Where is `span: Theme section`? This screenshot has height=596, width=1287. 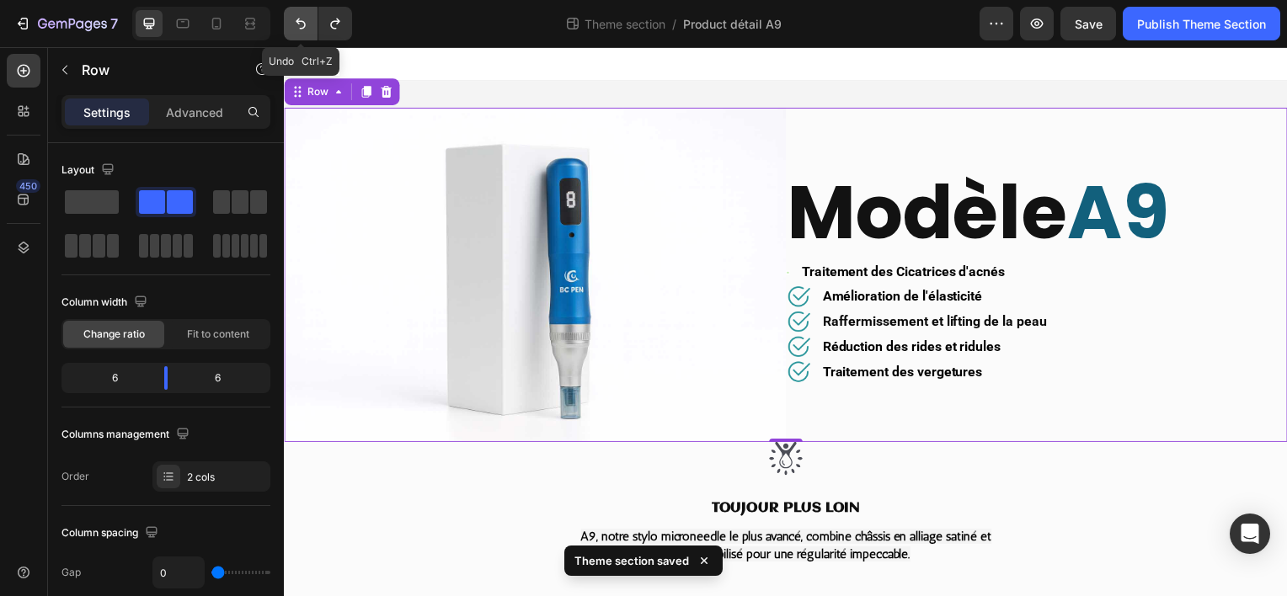
span: Theme section is located at coordinates (625, 24).